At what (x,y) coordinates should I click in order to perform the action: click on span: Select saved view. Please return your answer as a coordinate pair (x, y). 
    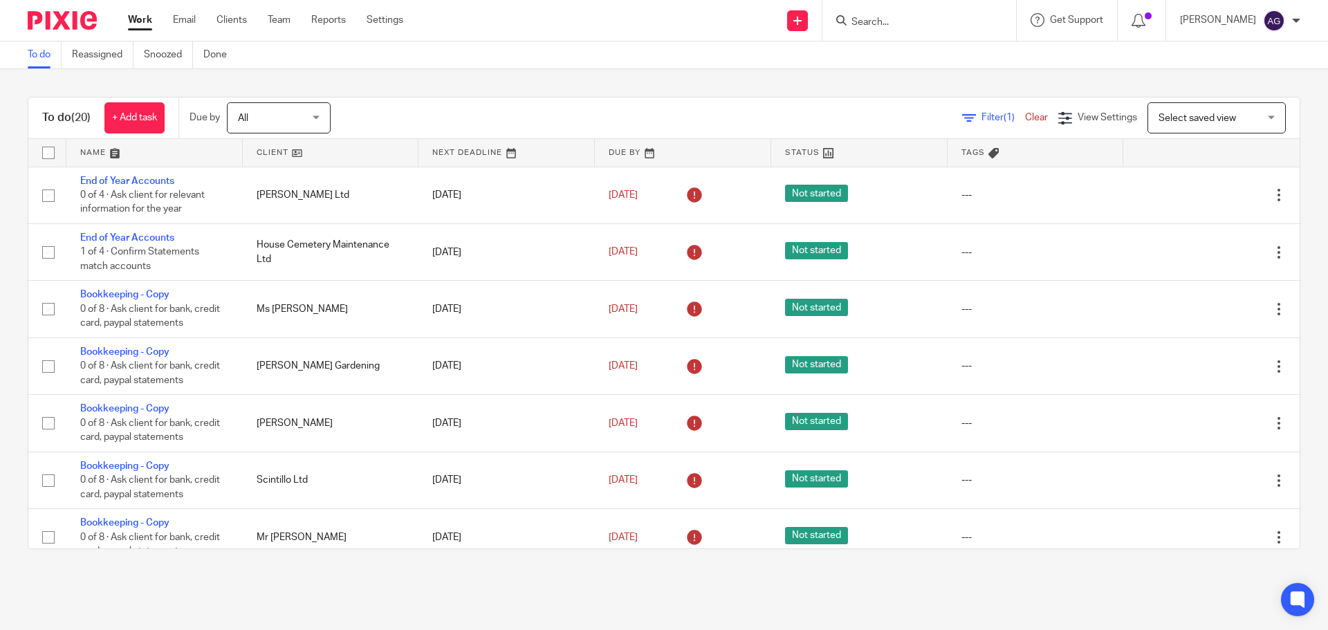
    Looking at the image, I should click on (1197, 118).